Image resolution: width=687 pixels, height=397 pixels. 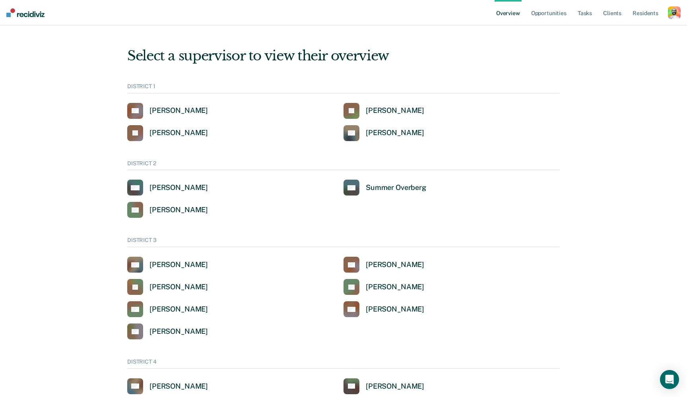 I want to click on div: DISTRICT 3, so click(x=344, y=242).